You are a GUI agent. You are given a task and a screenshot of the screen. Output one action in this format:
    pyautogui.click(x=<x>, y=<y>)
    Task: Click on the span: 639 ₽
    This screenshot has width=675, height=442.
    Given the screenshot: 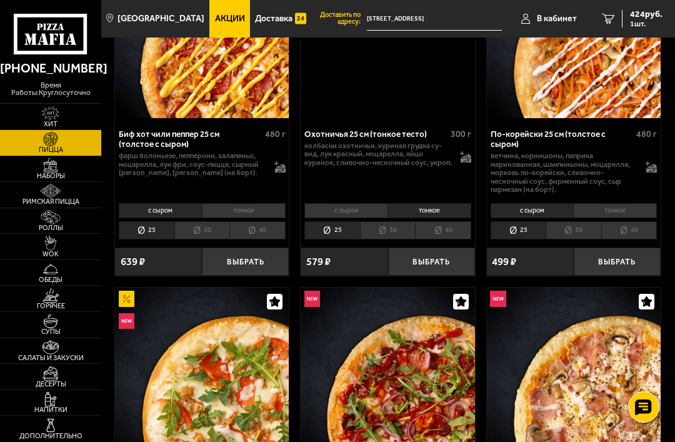 What is the action you would take?
    pyautogui.click(x=133, y=261)
    